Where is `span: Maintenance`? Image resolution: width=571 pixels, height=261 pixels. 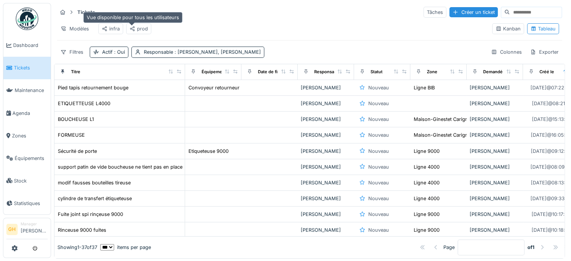 span: Maintenance is located at coordinates (31, 90).